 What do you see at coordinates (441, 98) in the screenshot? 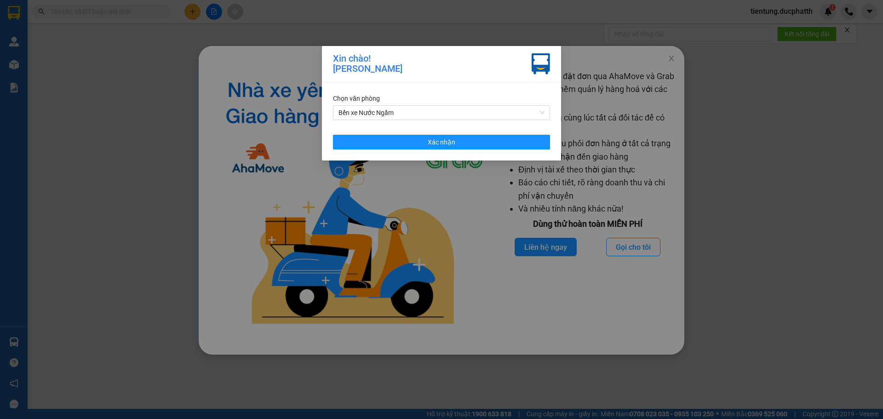
I see `div: Chọn văn phòng` at bounding box center [441, 98].